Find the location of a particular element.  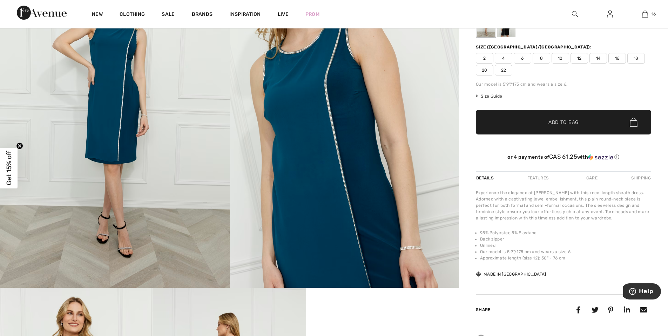

li: Unlined is located at coordinates (566, 245).